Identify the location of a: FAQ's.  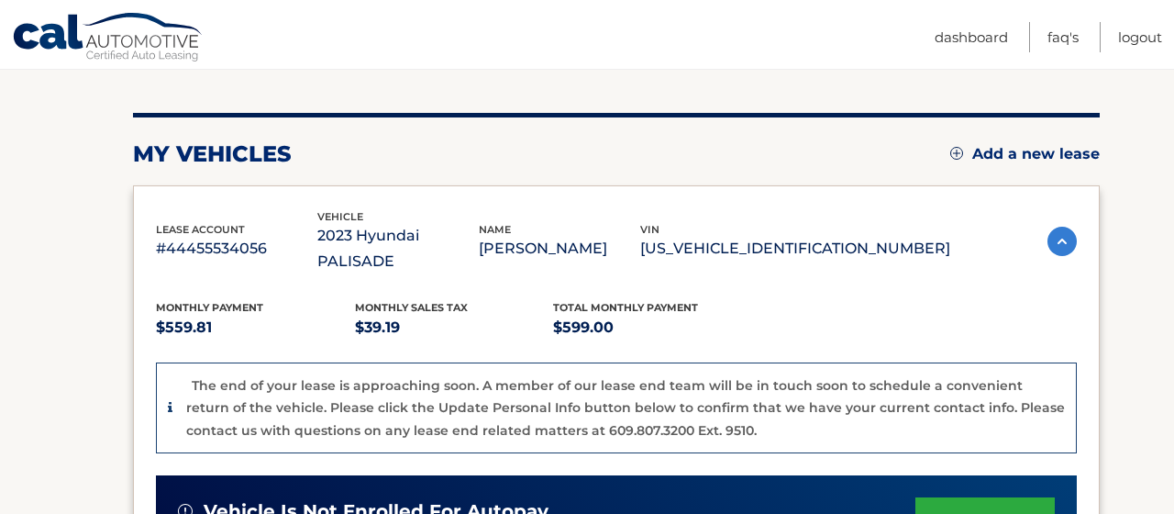
(1063, 37).